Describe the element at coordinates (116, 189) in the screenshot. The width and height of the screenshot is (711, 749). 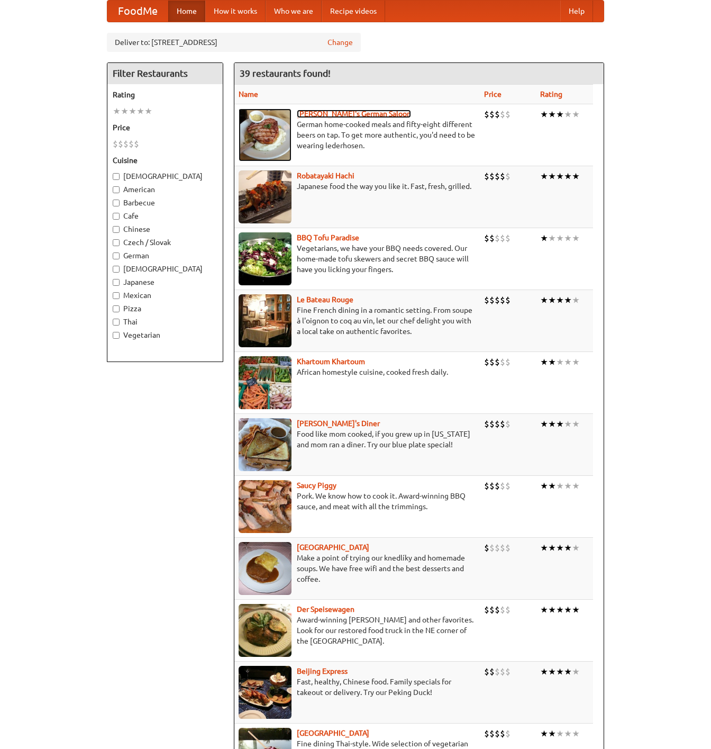
I see `input: American` at that location.